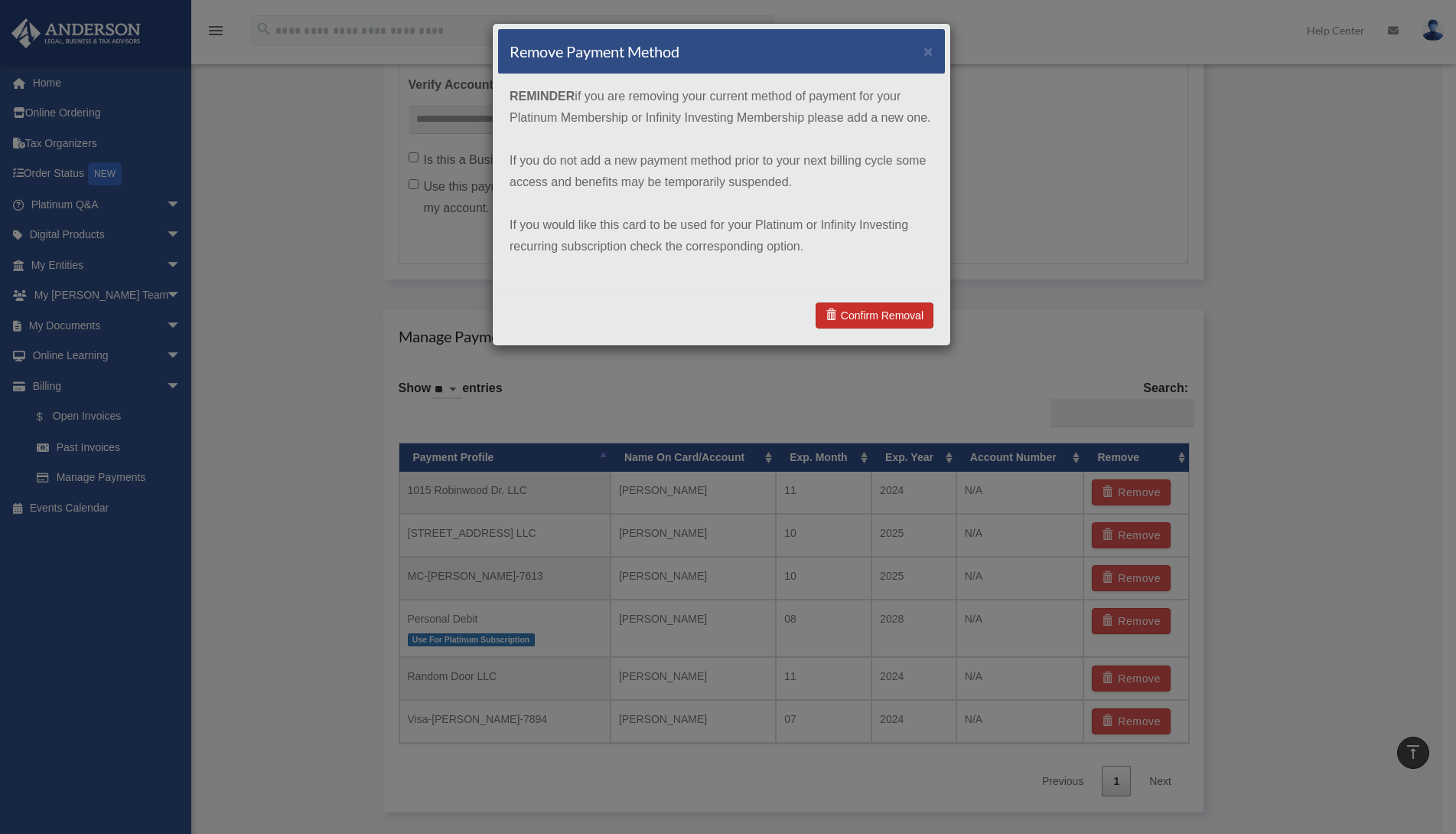 The image size is (1456, 834). What do you see at coordinates (595, 51) in the screenshot?
I see `h4: Remove Payment Method` at bounding box center [595, 51].